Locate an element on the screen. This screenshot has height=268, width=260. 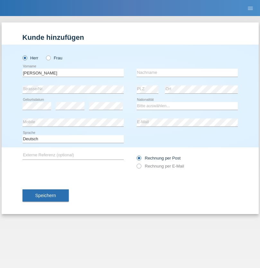
h1: Kunde hinzufügen is located at coordinates (130, 37).